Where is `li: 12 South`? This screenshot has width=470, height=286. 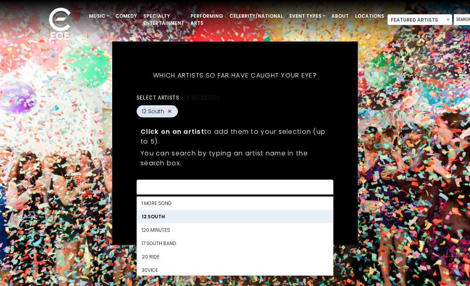
li: 12 South is located at coordinates (235, 217).